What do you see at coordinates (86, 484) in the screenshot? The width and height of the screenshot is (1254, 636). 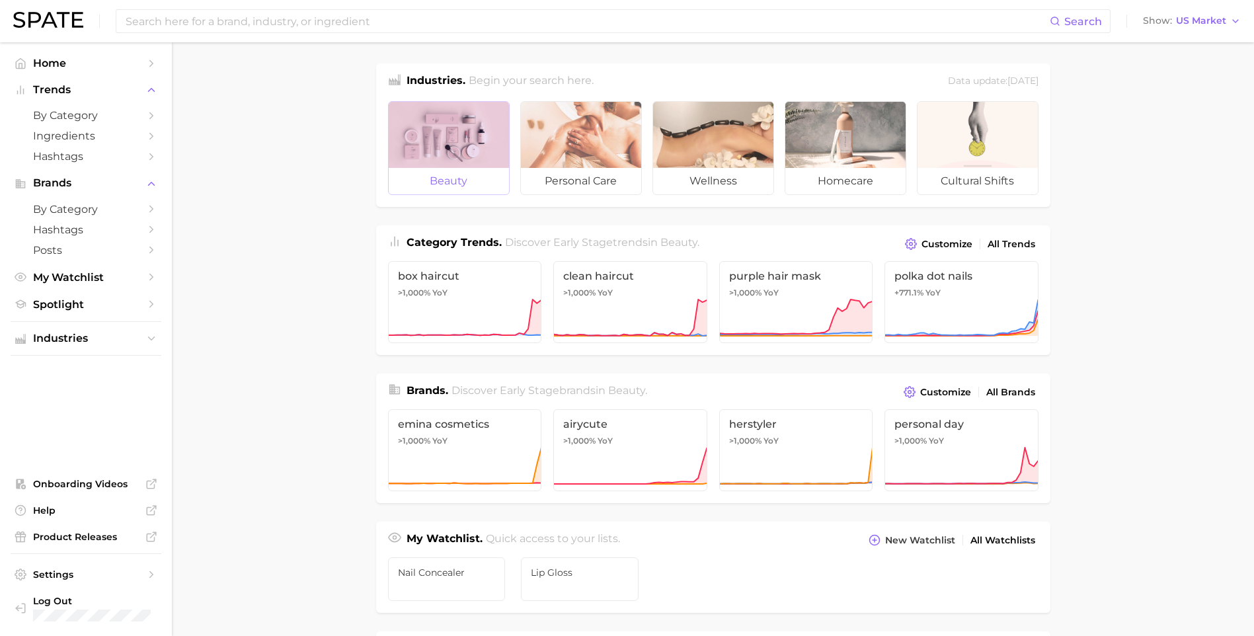 I see `a: Onboarding Videos` at bounding box center [86, 484].